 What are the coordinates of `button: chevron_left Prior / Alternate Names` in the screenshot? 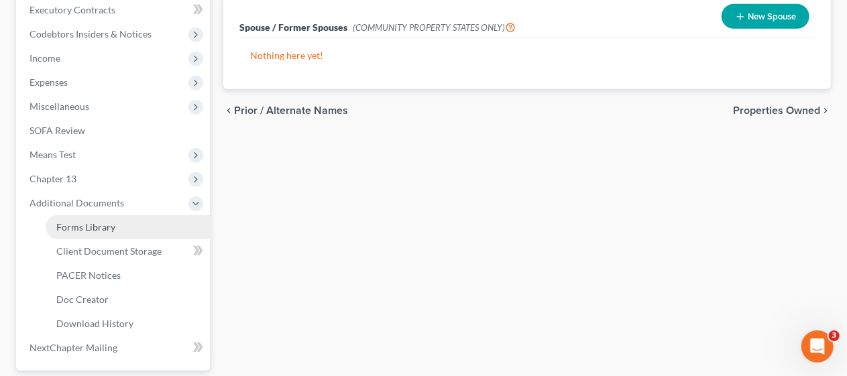 It's located at (286, 111).